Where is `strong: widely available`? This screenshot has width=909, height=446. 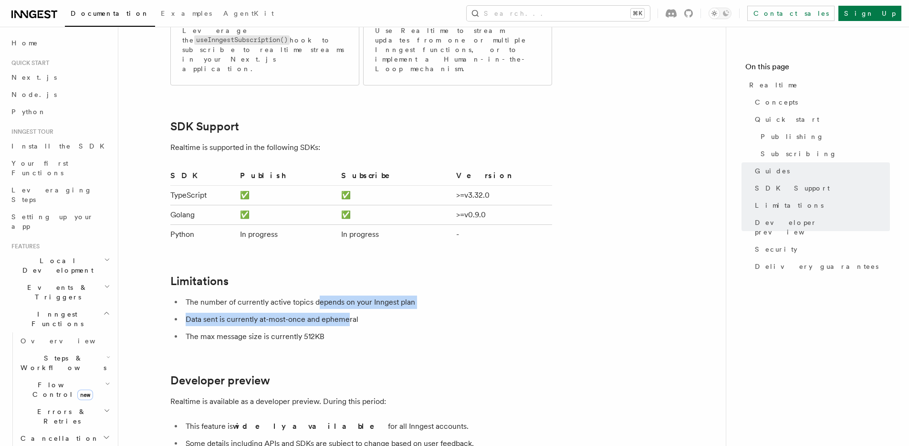 strong: widely available is located at coordinates (310, 426).